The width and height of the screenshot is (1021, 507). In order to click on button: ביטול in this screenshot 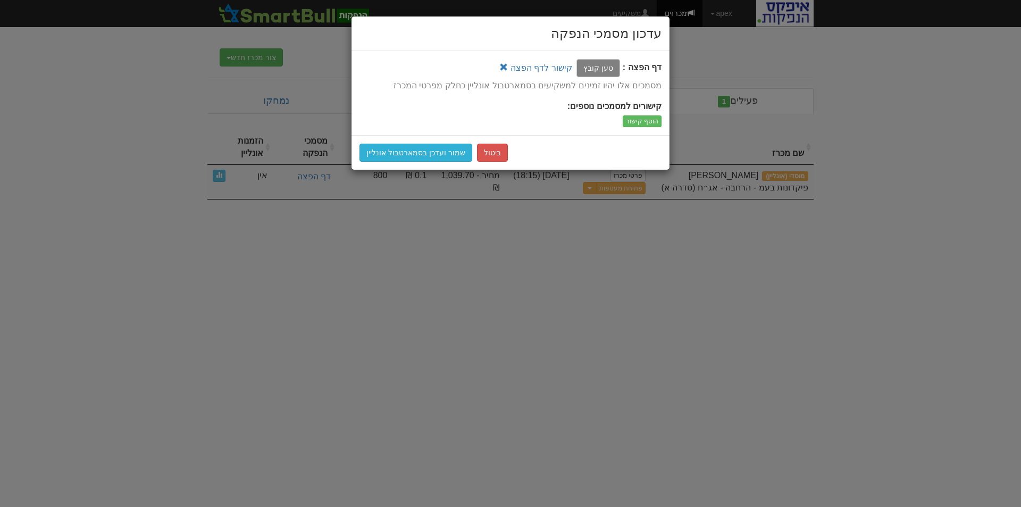, I will do `click(492, 153)`.